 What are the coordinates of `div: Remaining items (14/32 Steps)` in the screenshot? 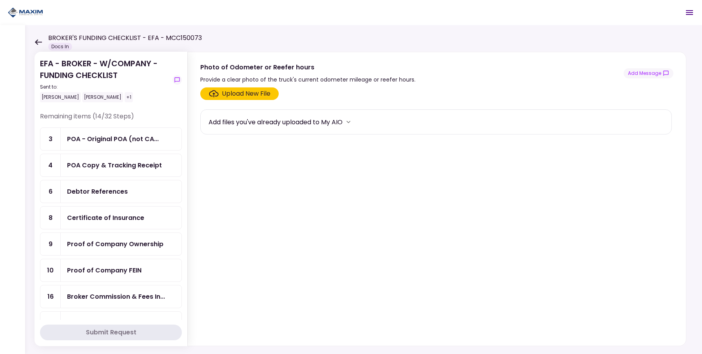 It's located at (111, 120).